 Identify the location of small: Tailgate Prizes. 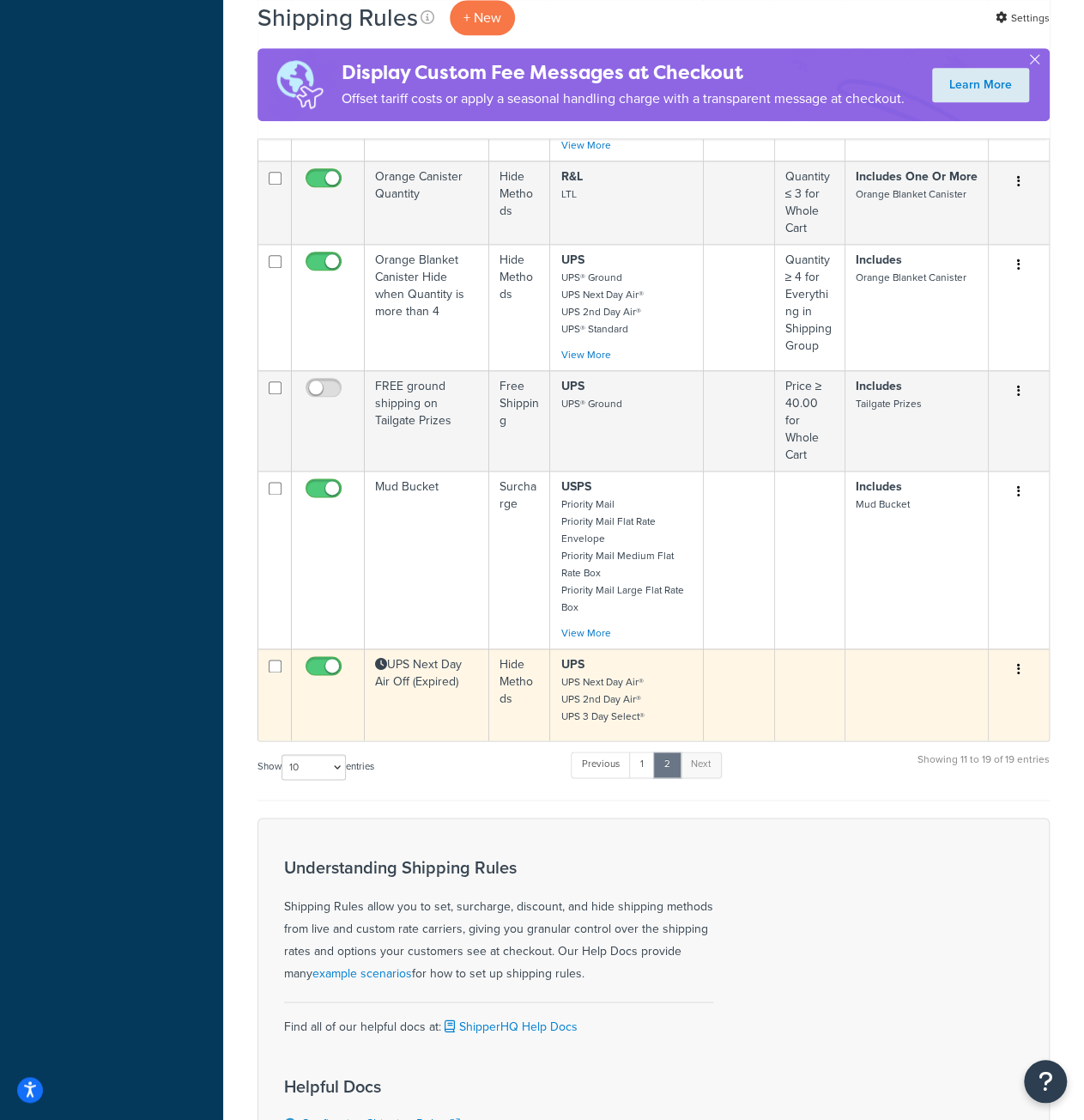
(889, 403).